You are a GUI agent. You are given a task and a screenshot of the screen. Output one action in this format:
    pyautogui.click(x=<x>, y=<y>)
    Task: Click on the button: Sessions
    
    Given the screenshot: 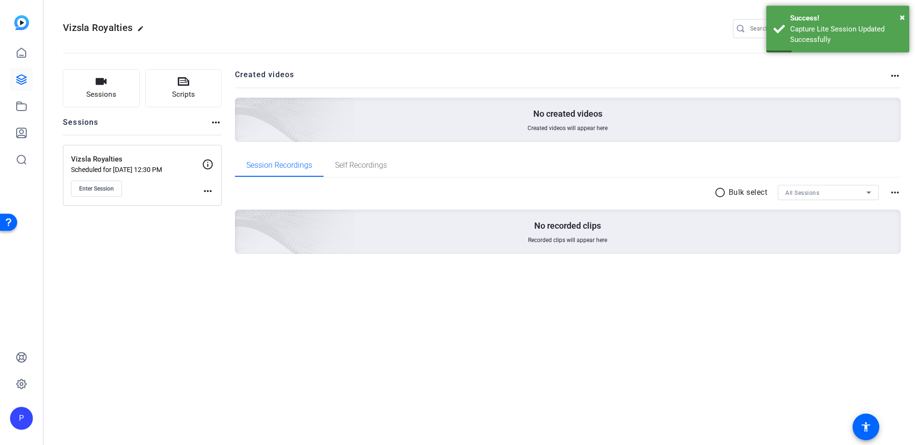 What is the action you would take?
    pyautogui.click(x=101, y=88)
    